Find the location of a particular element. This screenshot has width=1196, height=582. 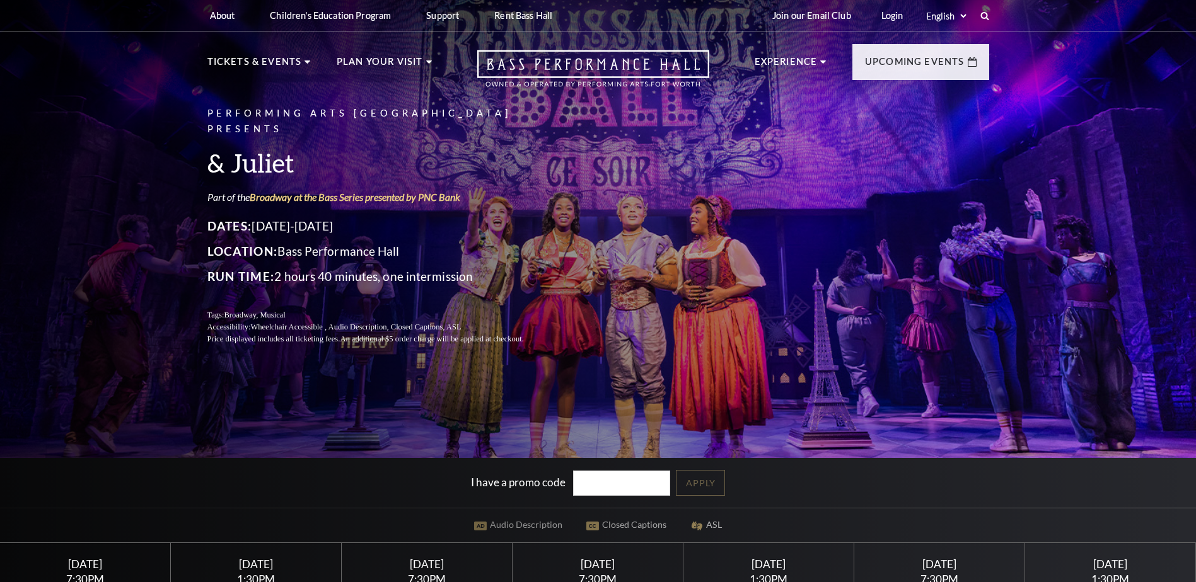

p: Bass Performance Hall is located at coordinates (381, 251).